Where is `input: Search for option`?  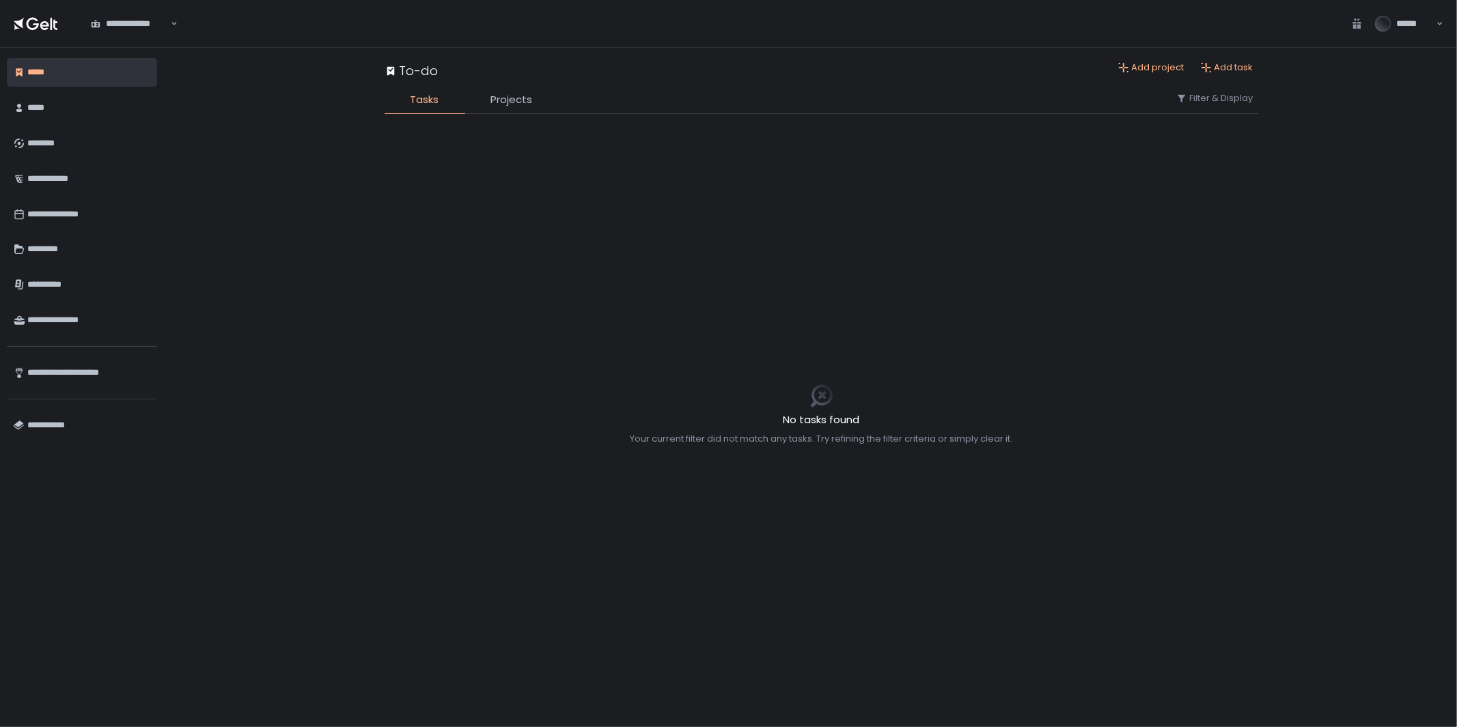
input: Search for option is located at coordinates (169, 24).